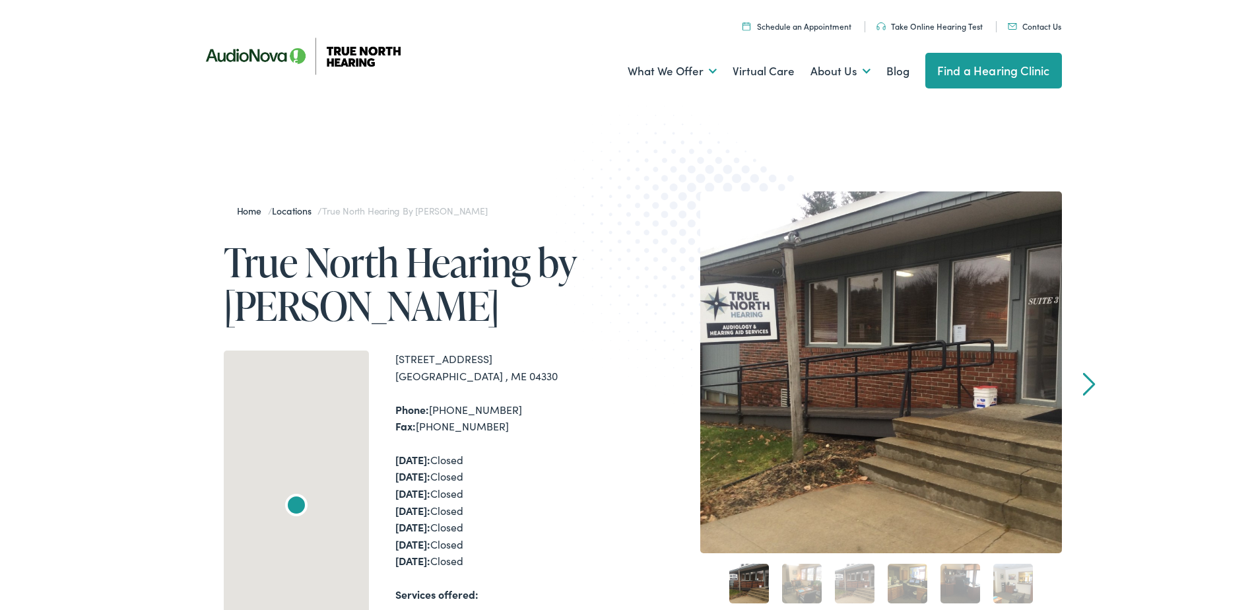 The width and height of the screenshot is (1252, 610). I want to click on a: 1, so click(749, 584).